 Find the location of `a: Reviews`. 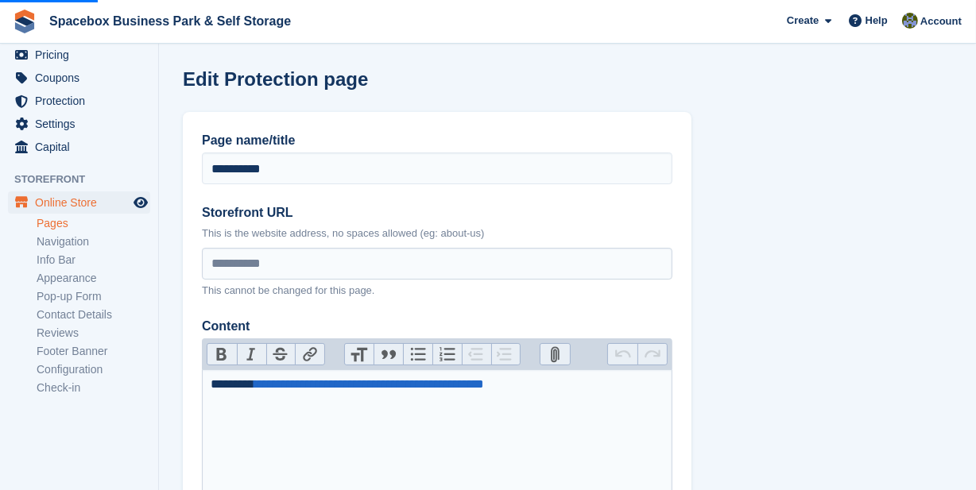

a: Reviews is located at coordinates (93, 333).